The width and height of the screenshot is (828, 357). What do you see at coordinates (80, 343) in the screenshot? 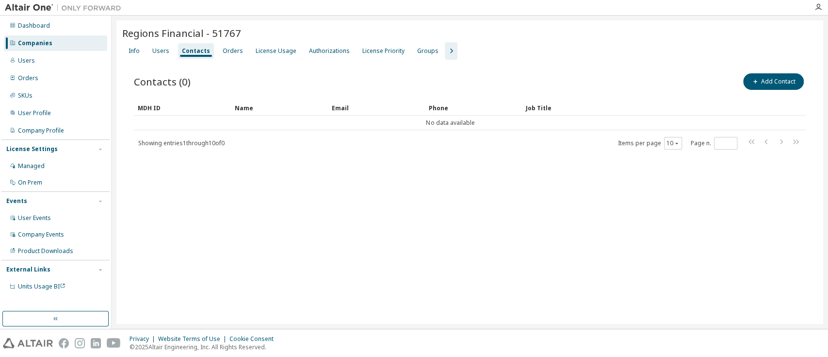
I see `img: instagram.svg` at bounding box center [80, 343].